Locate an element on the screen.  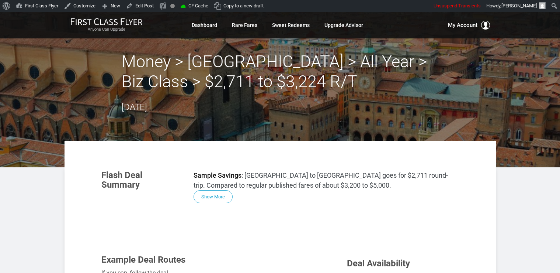
a: Rare Fares is located at coordinates (245, 25).